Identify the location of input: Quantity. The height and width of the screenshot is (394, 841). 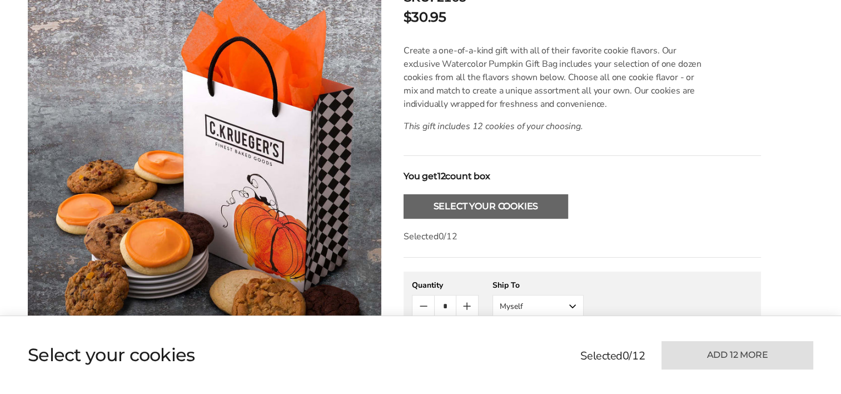
(445, 306).